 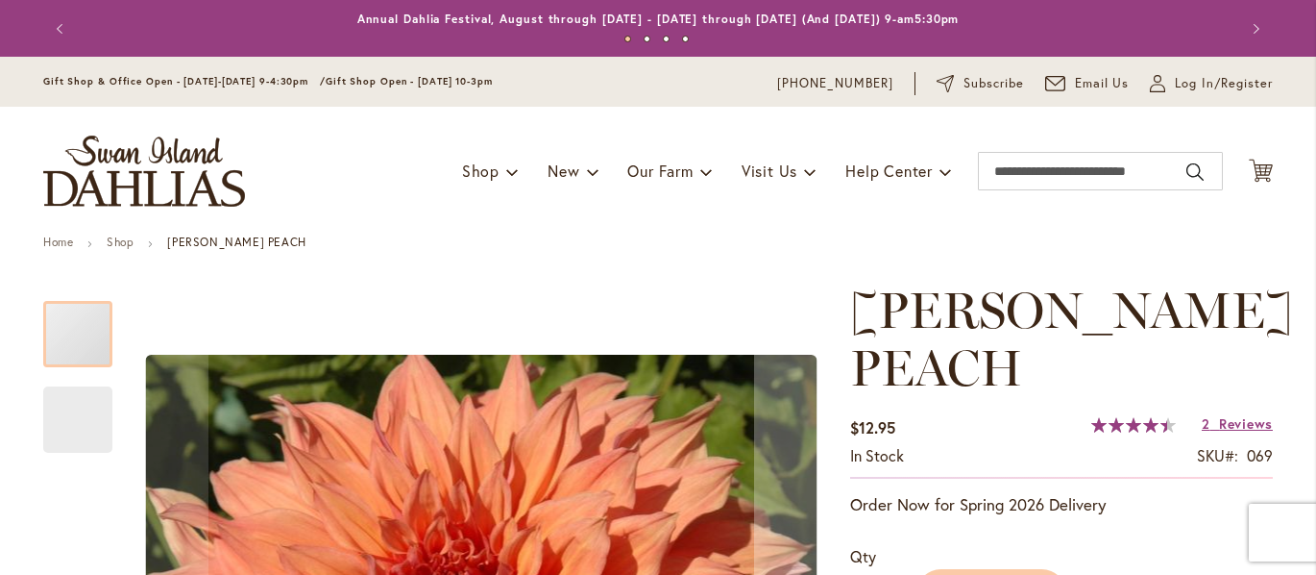 I want to click on span: Qty, so click(x=863, y=555).